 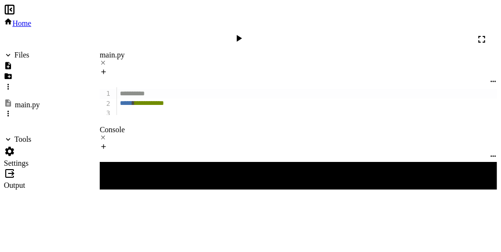 I want to click on div: 3, so click(x=105, y=114).